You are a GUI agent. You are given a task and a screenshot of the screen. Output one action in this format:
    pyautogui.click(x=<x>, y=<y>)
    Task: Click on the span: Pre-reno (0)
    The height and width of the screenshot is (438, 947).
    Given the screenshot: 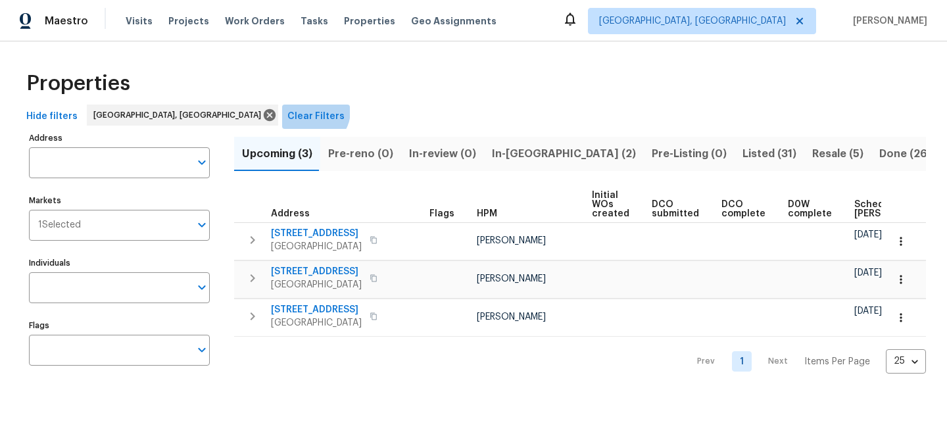 What is the action you would take?
    pyautogui.click(x=360, y=154)
    